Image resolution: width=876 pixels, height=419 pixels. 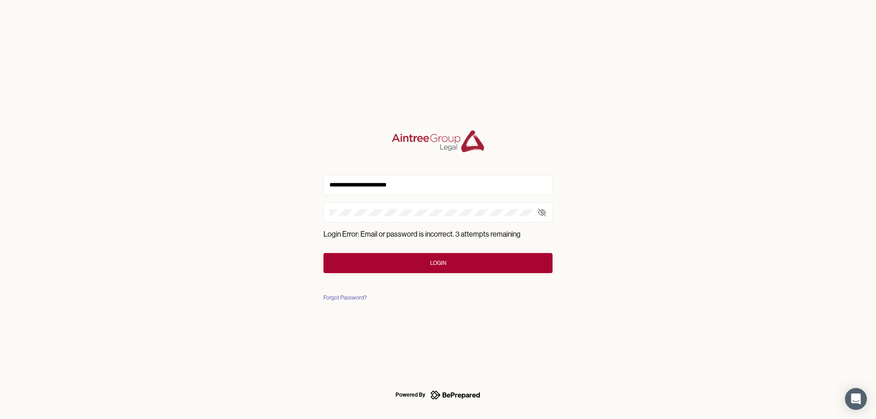 What do you see at coordinates (438, 263) in the screenshot?
I see `div: Login` at bounding box center [438, 263].